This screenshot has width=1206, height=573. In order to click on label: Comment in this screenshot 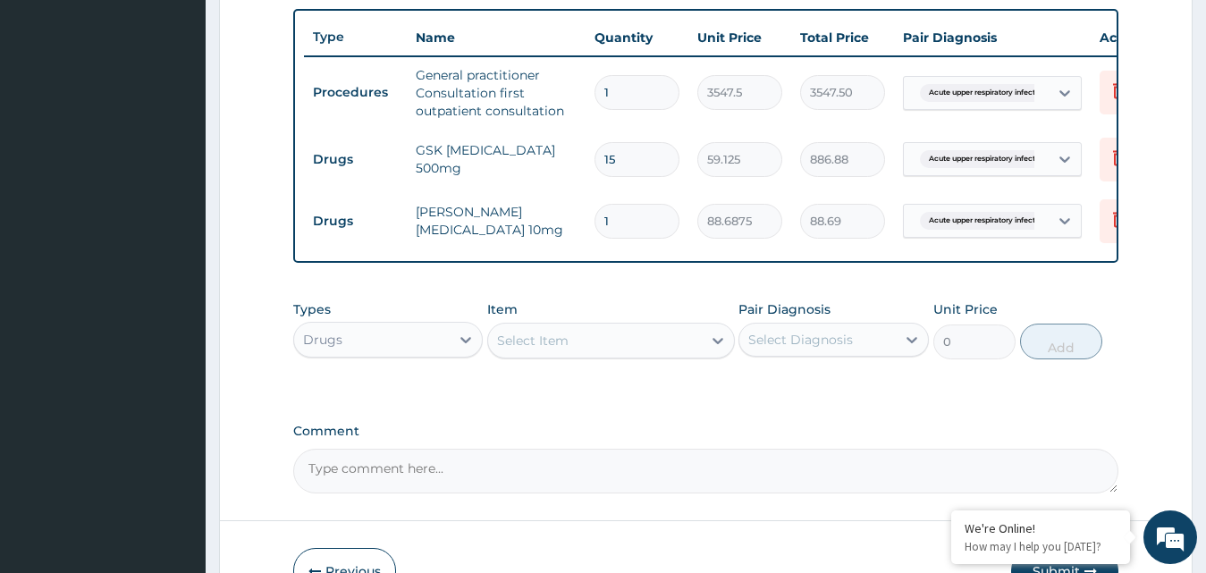, I will do `click(707, 431)`.